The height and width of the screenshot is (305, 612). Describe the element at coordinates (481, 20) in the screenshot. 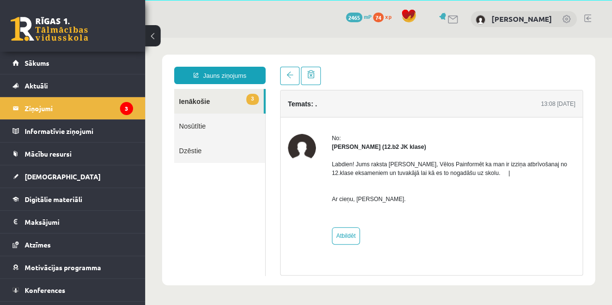

I see `img: Matīss Liepiņš` at that location.